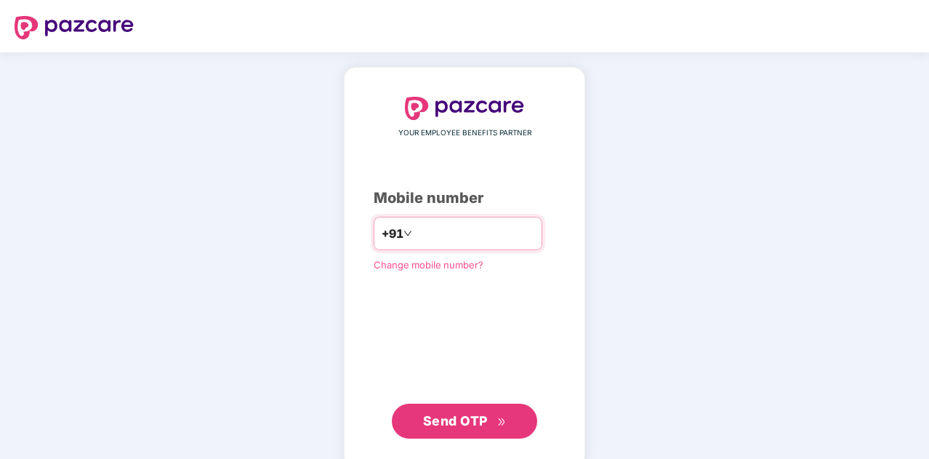 The image size is (929, 459). What do you see at coordinates (465, 198) in the screenshot?
I see `div: Mobile number` at bounding box center [465, 198].